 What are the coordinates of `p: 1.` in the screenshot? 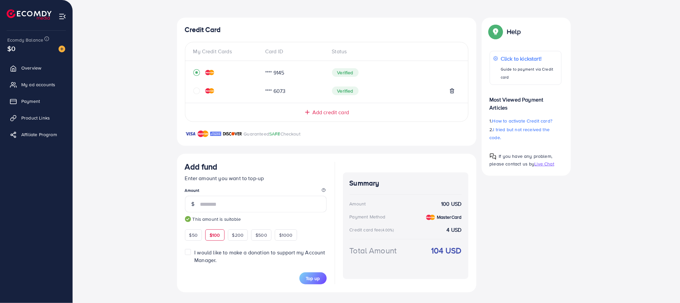 It's located at (526, 121).